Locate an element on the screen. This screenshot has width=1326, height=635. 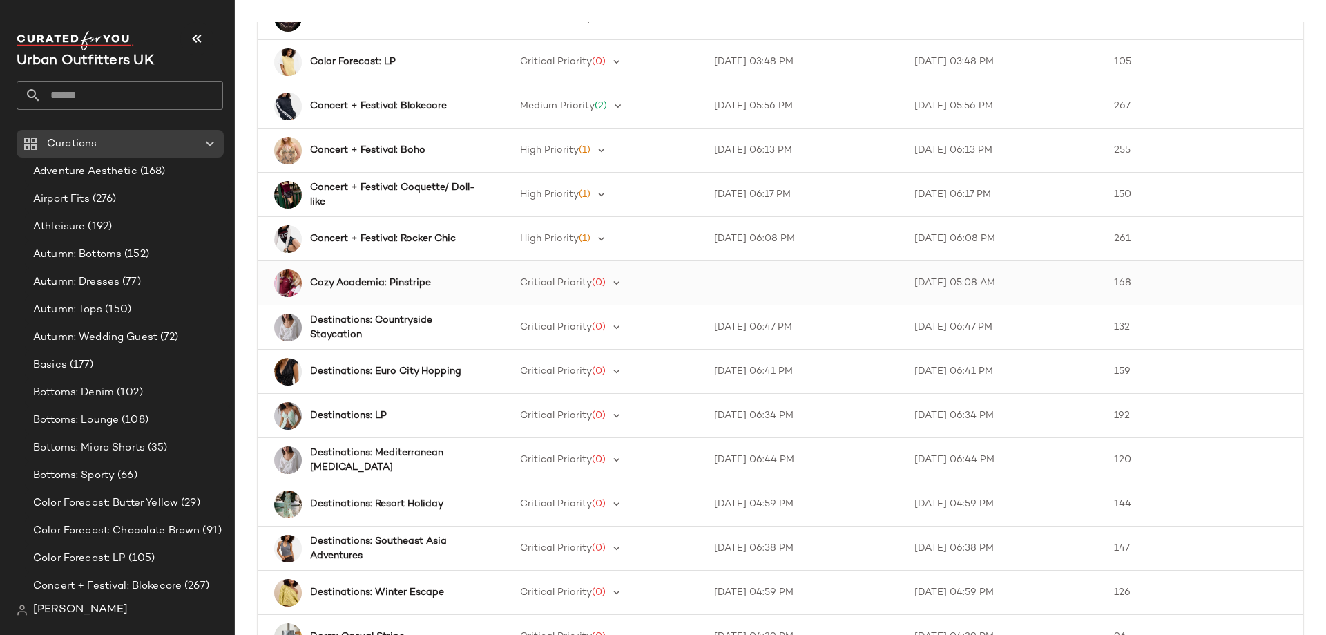
span: Bottoms: Lounge is located at coordinates (76, 420).